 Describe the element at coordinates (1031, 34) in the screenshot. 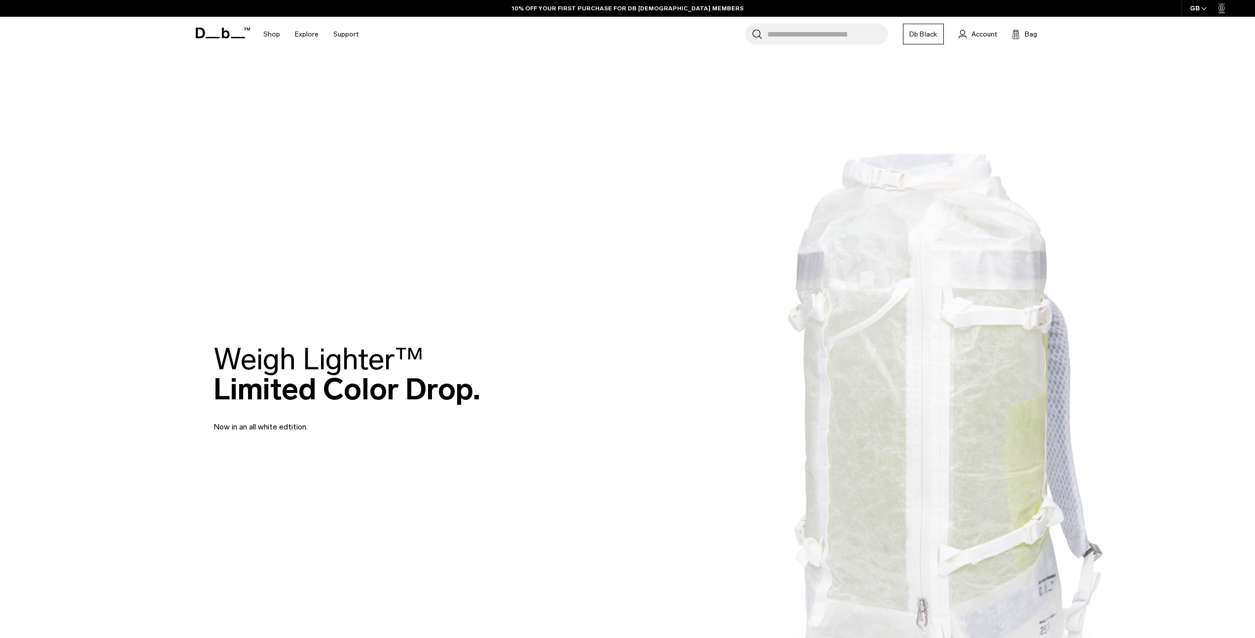

I see `span: Bag` at that location.